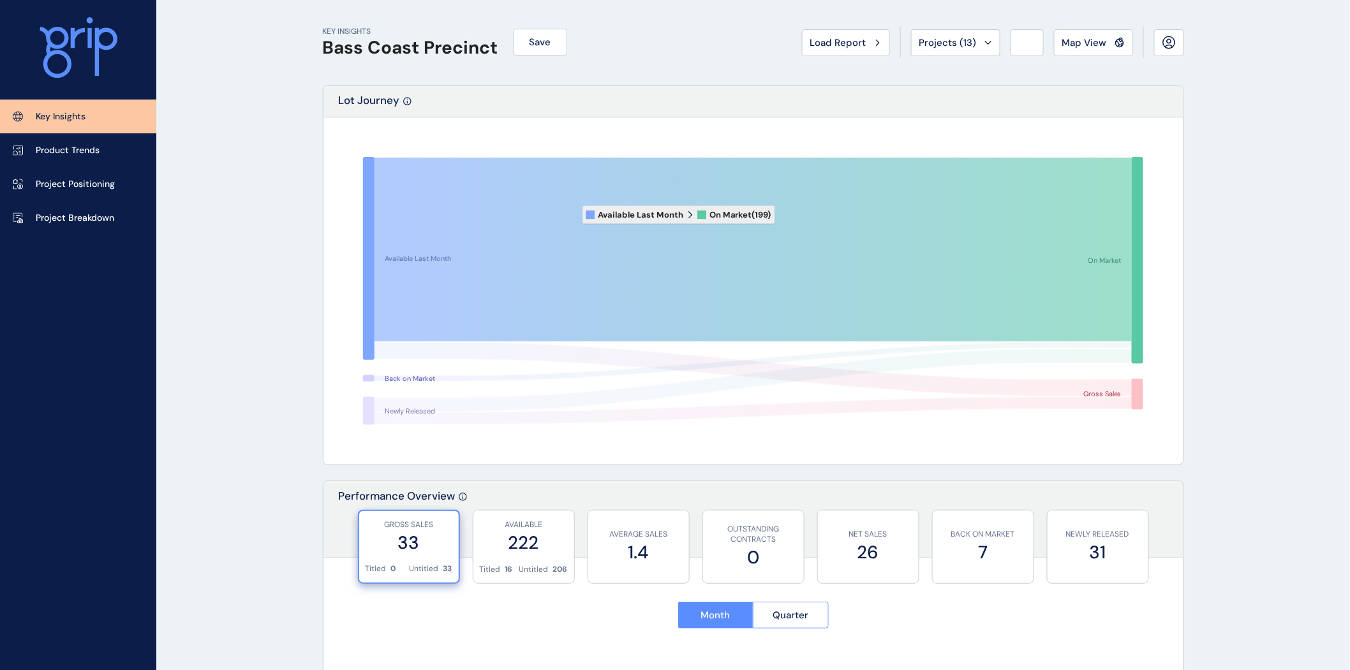  What do you see at coordinates (753, 535) in the screenshot?
I see `p: OUTSTANDING CONTRACTS` at bounding box center [753, 535].